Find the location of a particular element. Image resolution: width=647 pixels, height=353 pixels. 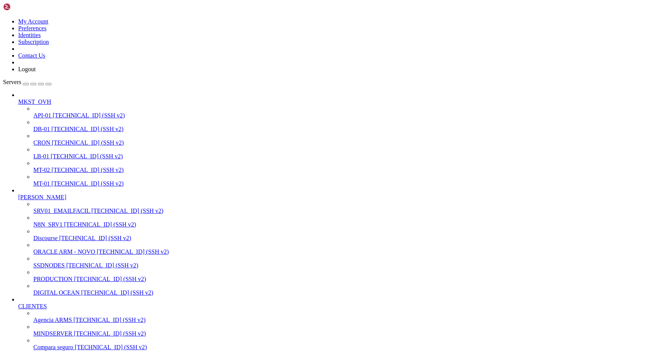

span: MT-01 is located at coordinates (42, 183).